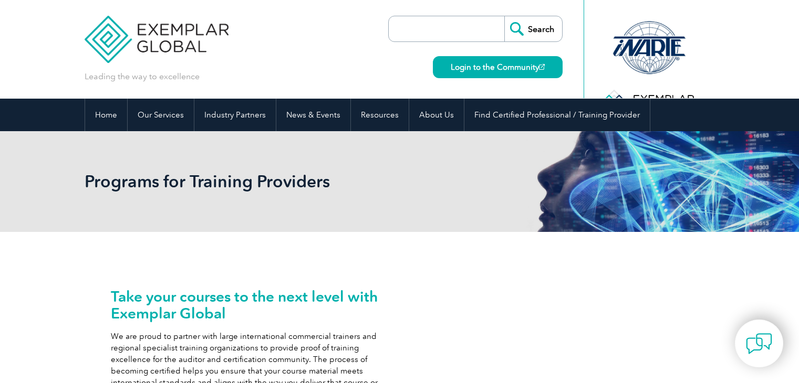  What do you see at coordinates (235, 115) in the screenshot?
I see `a: Industry Partners` at bounding box center [235, 115].